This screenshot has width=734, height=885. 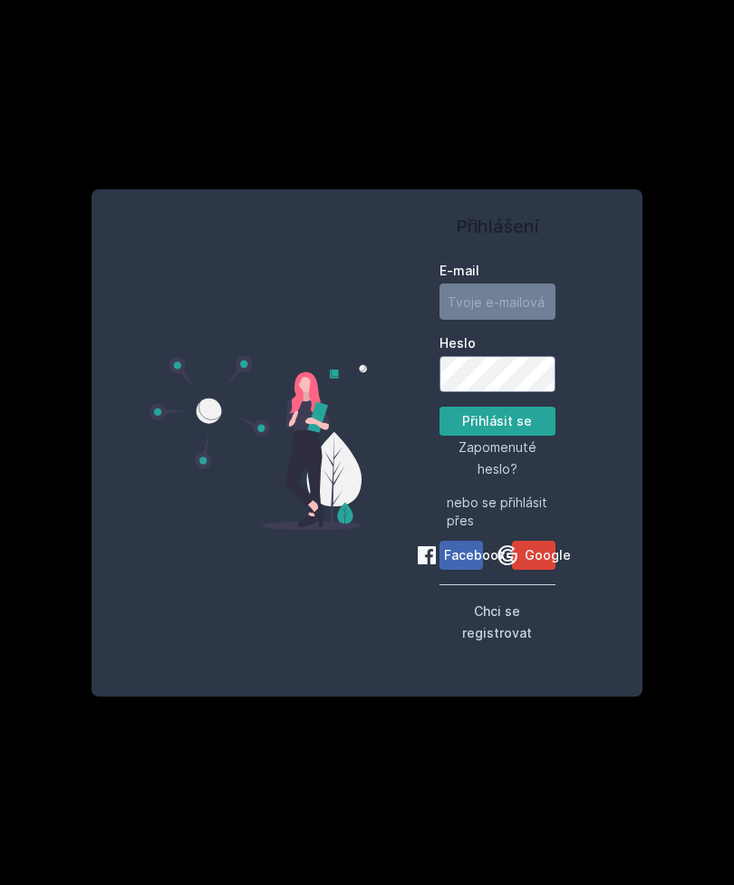 What do you see at coordinates (533, 555) in the screenshot?
I see `button: Google` at bounding box center [533, 555].